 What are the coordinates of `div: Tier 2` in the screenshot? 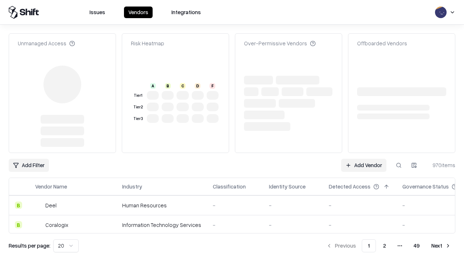 It's located at (138, 107).